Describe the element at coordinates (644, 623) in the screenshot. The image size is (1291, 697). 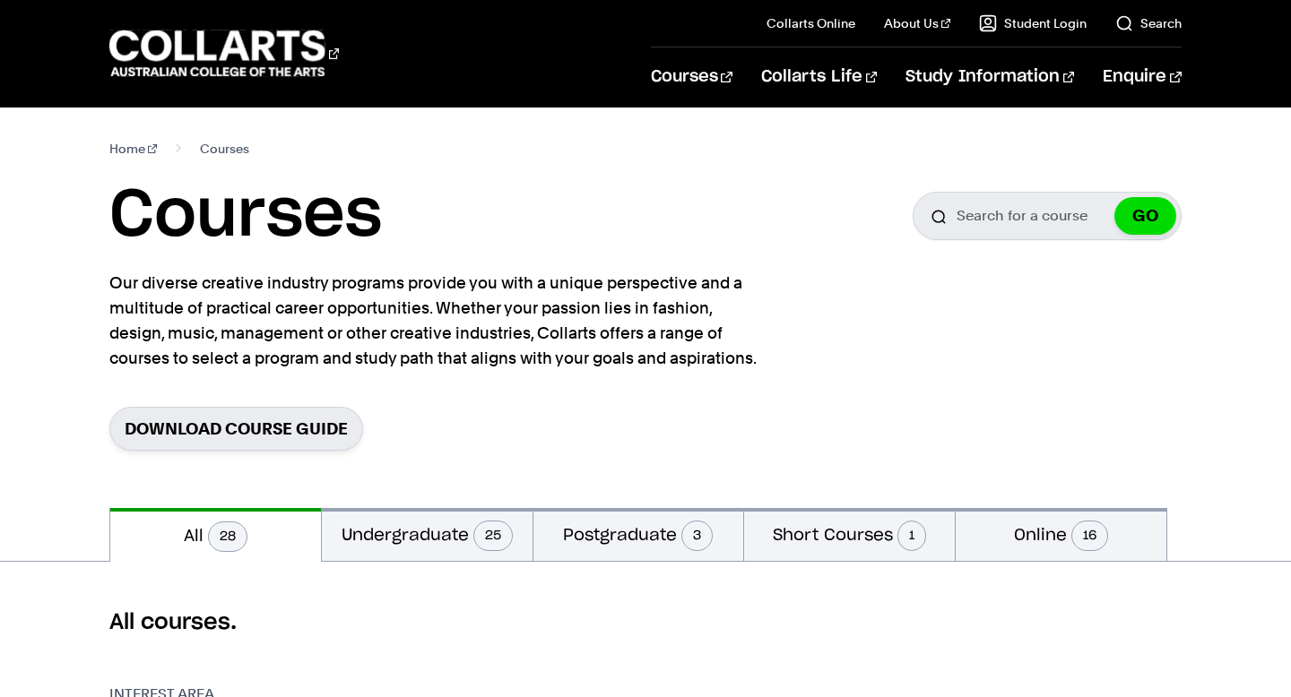
I see `h2: All courses.` at that location.